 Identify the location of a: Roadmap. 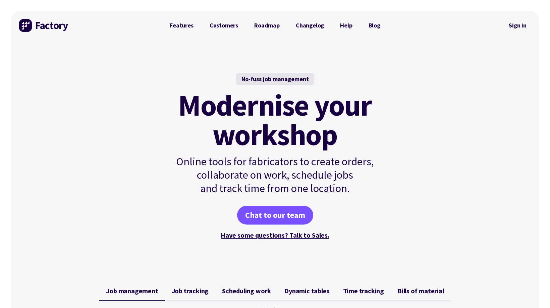
(267, 25).